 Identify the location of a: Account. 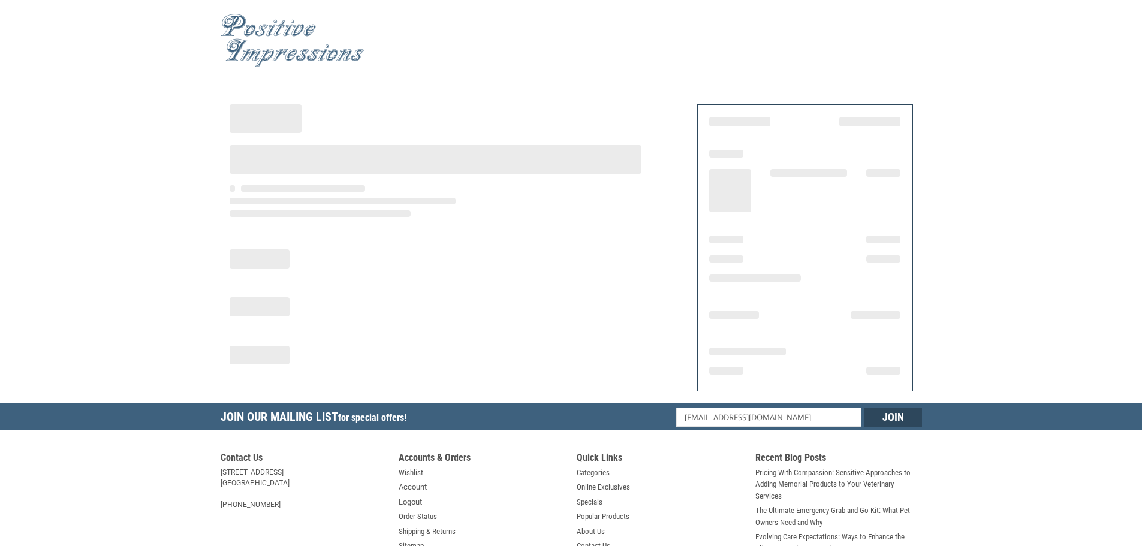
(412, 487).